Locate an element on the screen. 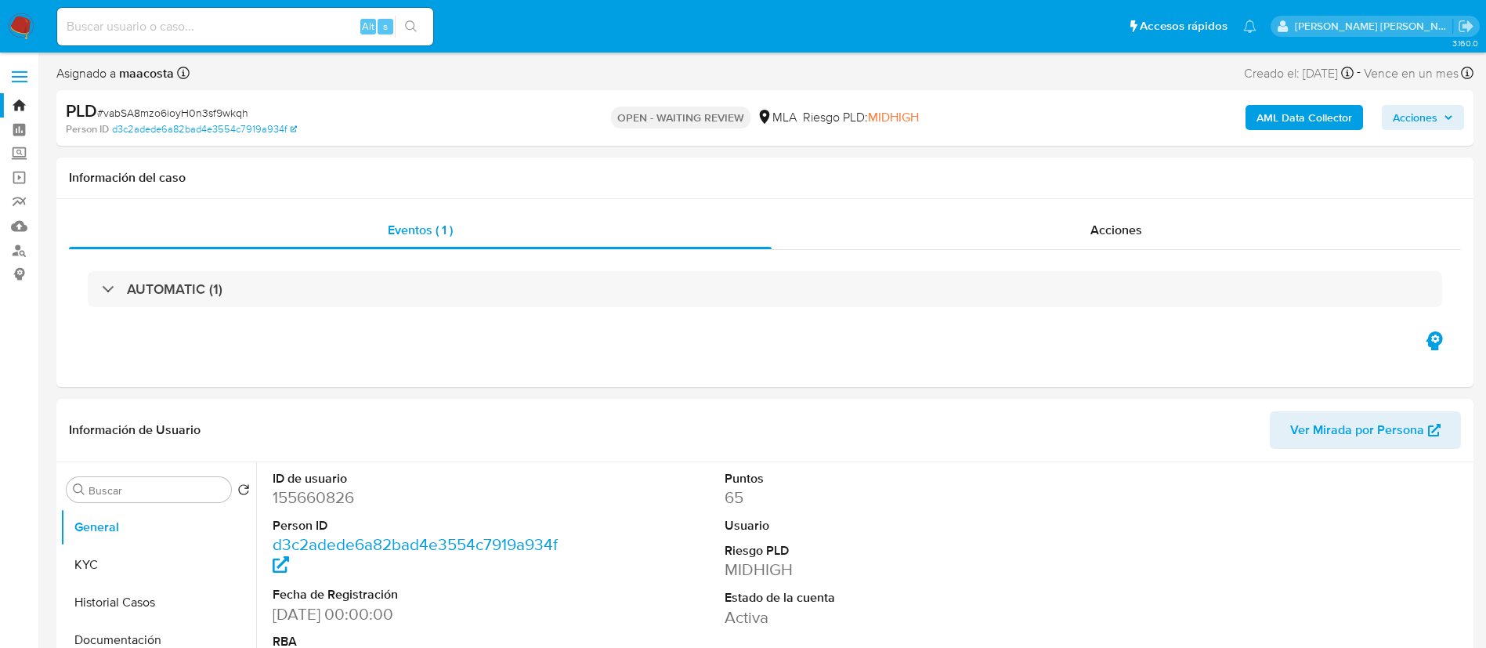  span: Asignado a is located at coordinates (115, 74).